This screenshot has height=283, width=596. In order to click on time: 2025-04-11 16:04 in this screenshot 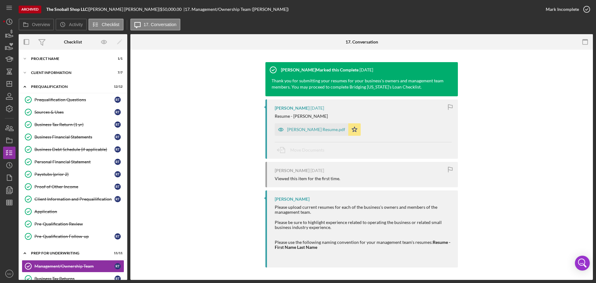, I will do `click(366, 70)`.